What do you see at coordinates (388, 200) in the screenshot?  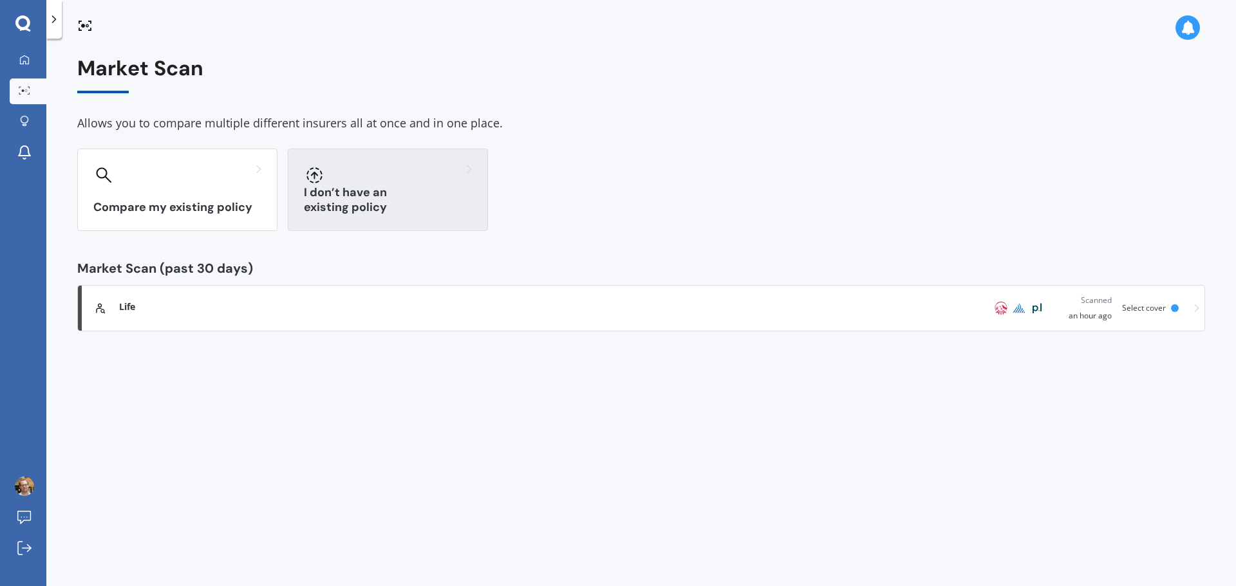 I see `h3: I don’t have an existing policy` at bounding box center [388, 200].